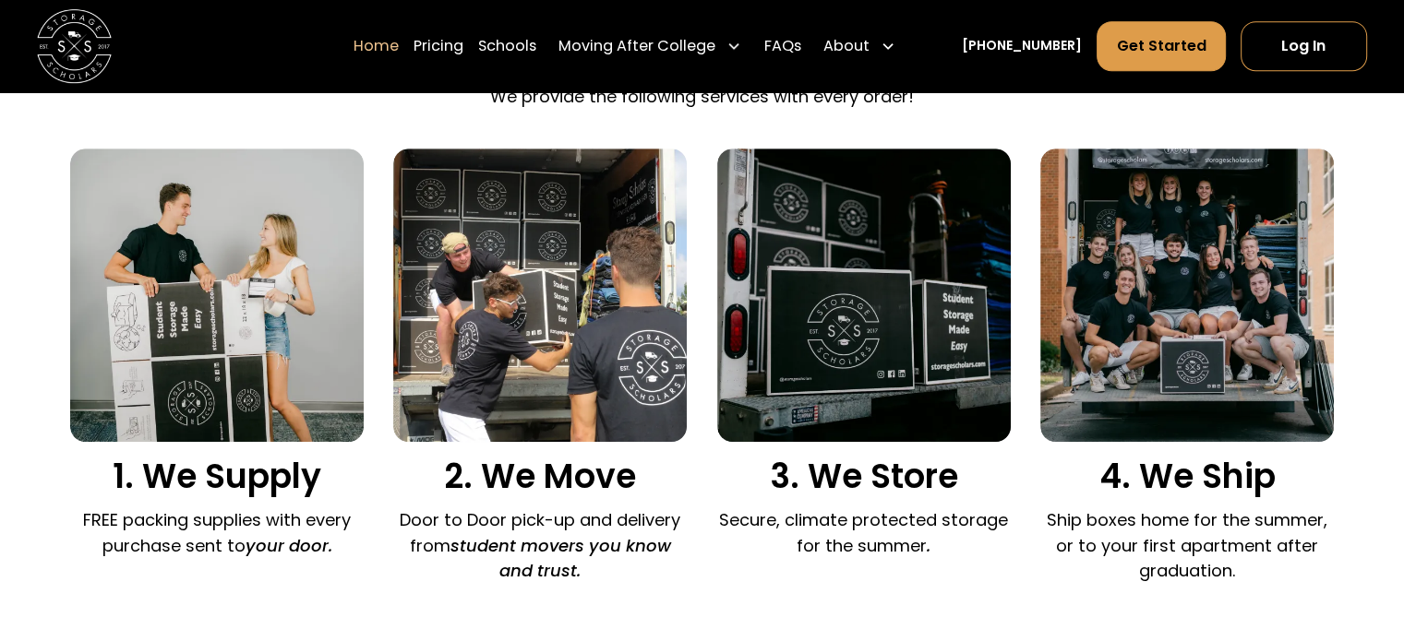  What do you see at coordinates (1160, 46) in the screenshot?
I see `a: Get Started` at bounding box center [1160, 46].